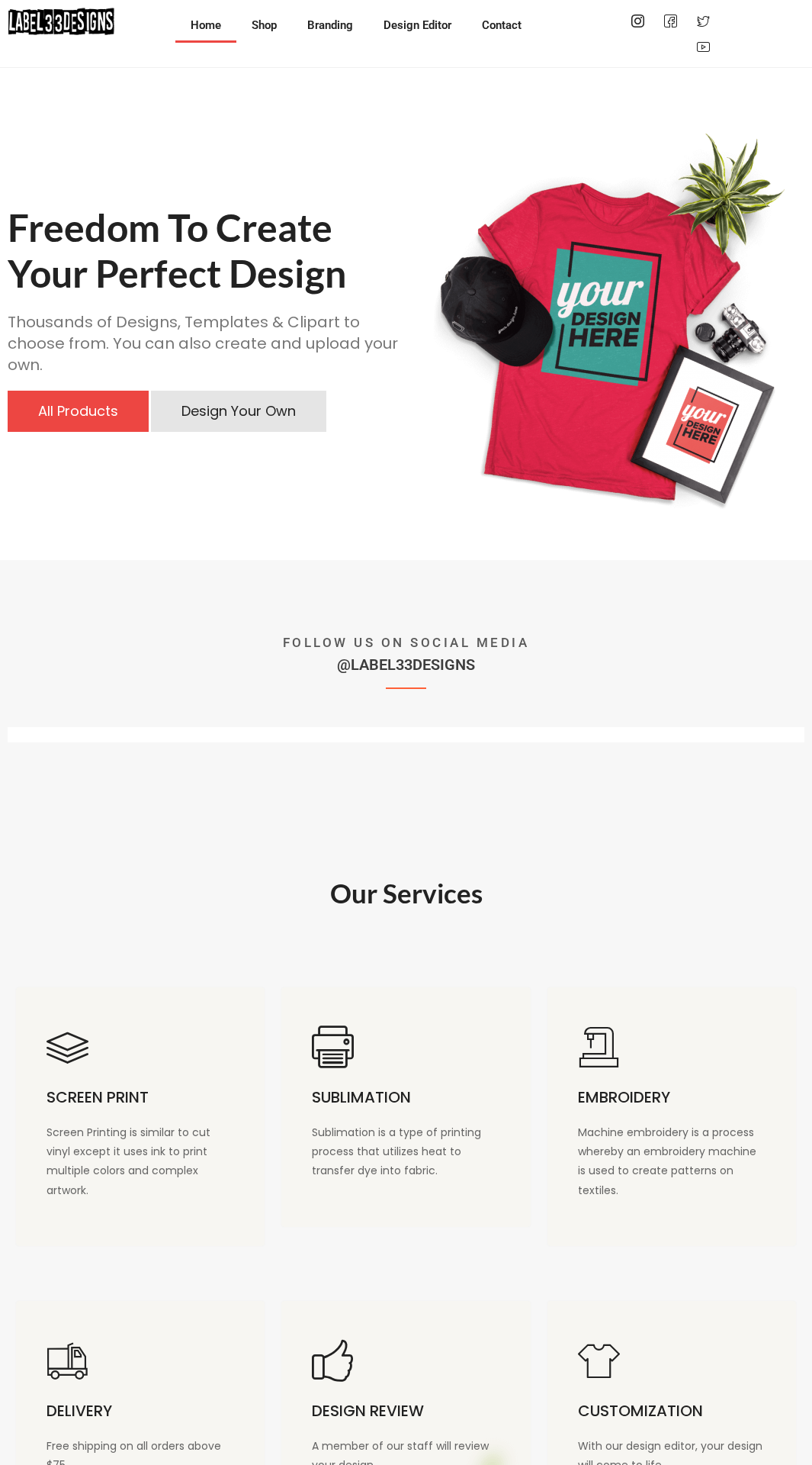 This screenshot has height=1465, width=812. I want to click on h2: Thousands of Designs, Templates & Clipart to choose from. You can also create and upload your own., so click(203, 343).